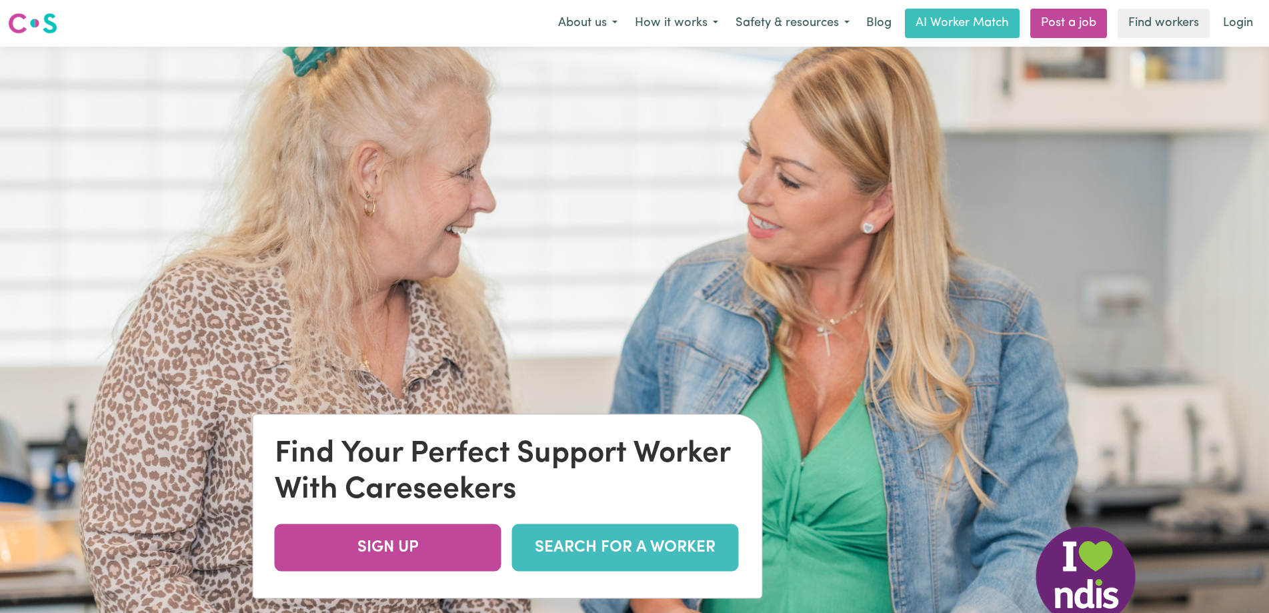  I want to click on button: How it works, so click(676, 23).